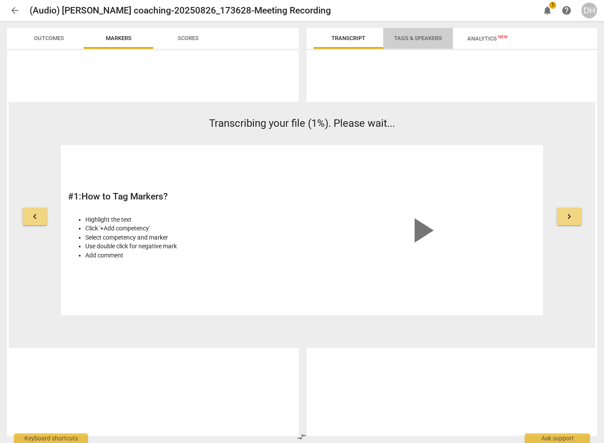  What do you see at coordinates (35, 216) in the screenshot?
I see `span: keyboard_arrow_left` at bounding box center [35, 216].